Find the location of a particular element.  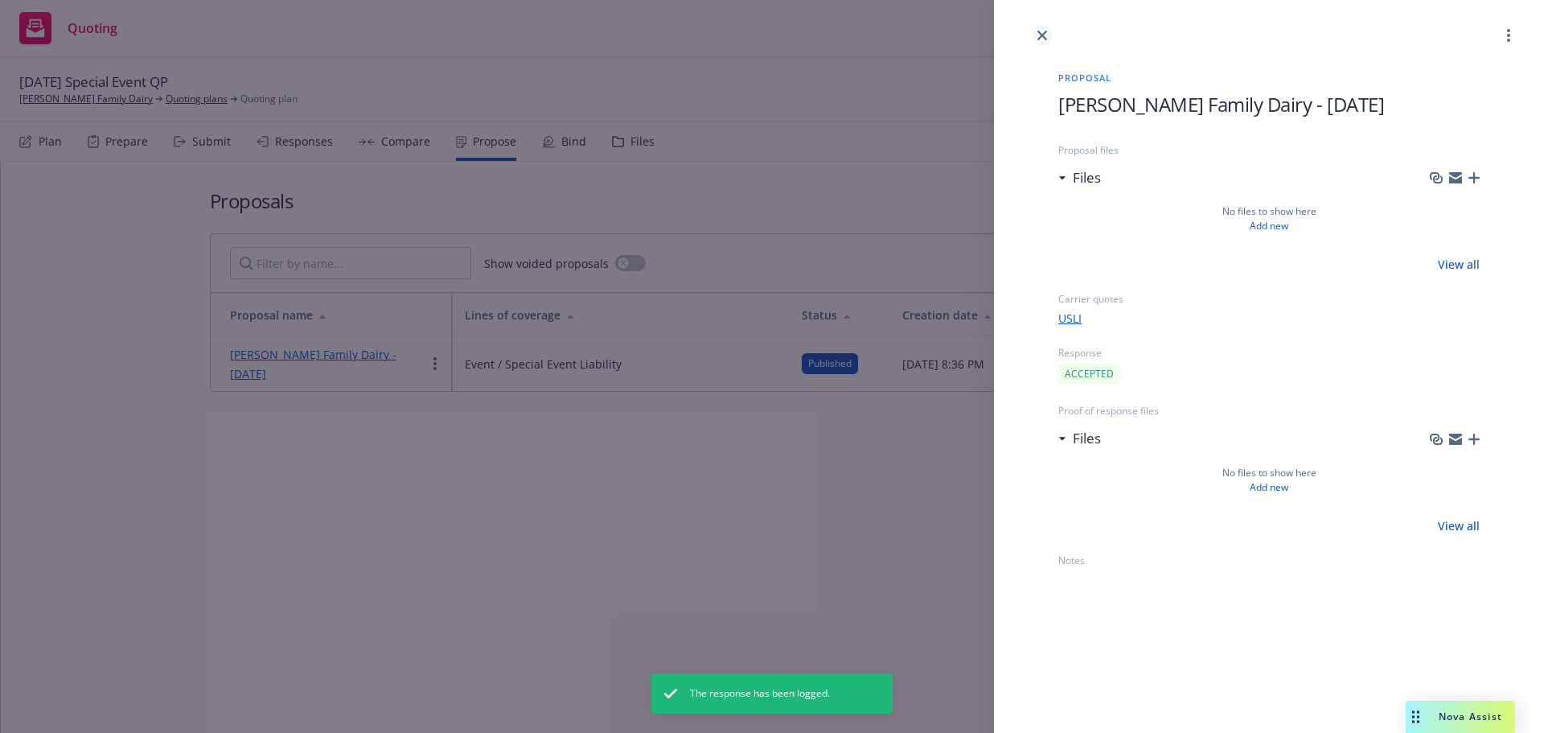

a: more is located at coordinates (1508, 35).